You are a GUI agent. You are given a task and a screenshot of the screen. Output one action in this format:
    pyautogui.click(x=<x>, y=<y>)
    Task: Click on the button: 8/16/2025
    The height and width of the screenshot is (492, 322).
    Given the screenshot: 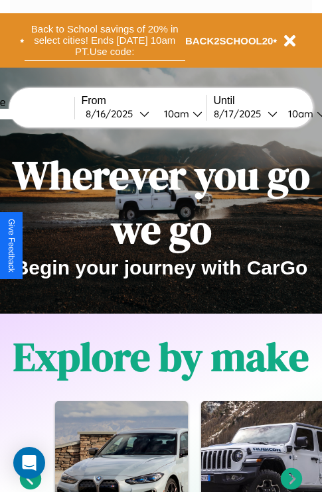 What is the action you would take?
    pyautogui.click(x=117, y=113)
    